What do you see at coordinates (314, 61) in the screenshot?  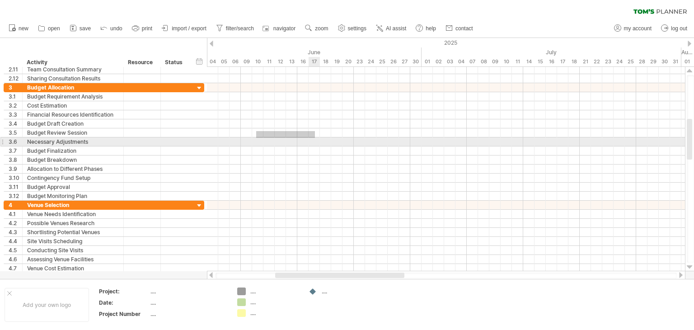 I see `div: Tuesday, 17 June 2025` at bounding box center [314, 61].